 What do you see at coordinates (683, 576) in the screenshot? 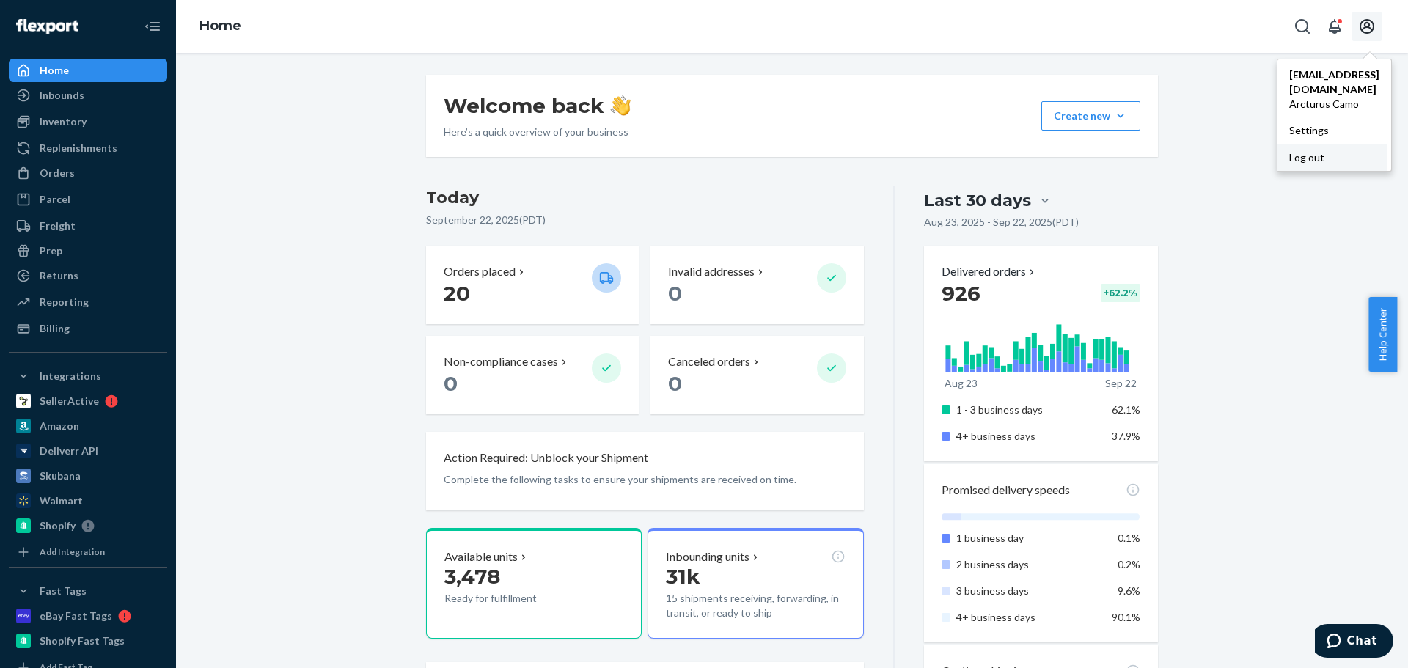
I see `span: 31k` at bounding box center [683, 576].